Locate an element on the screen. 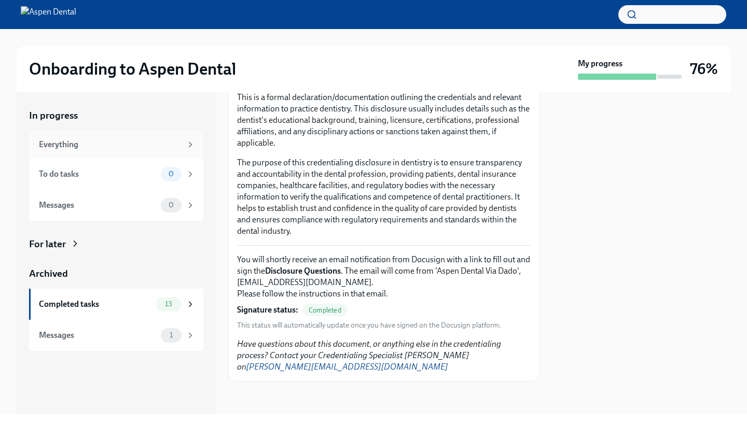 Image resolution: width=747 pixels, height=425 pixels. span: This status will automatically update once you have signed on the Docusign platform. is located at coordinates (369, 325).